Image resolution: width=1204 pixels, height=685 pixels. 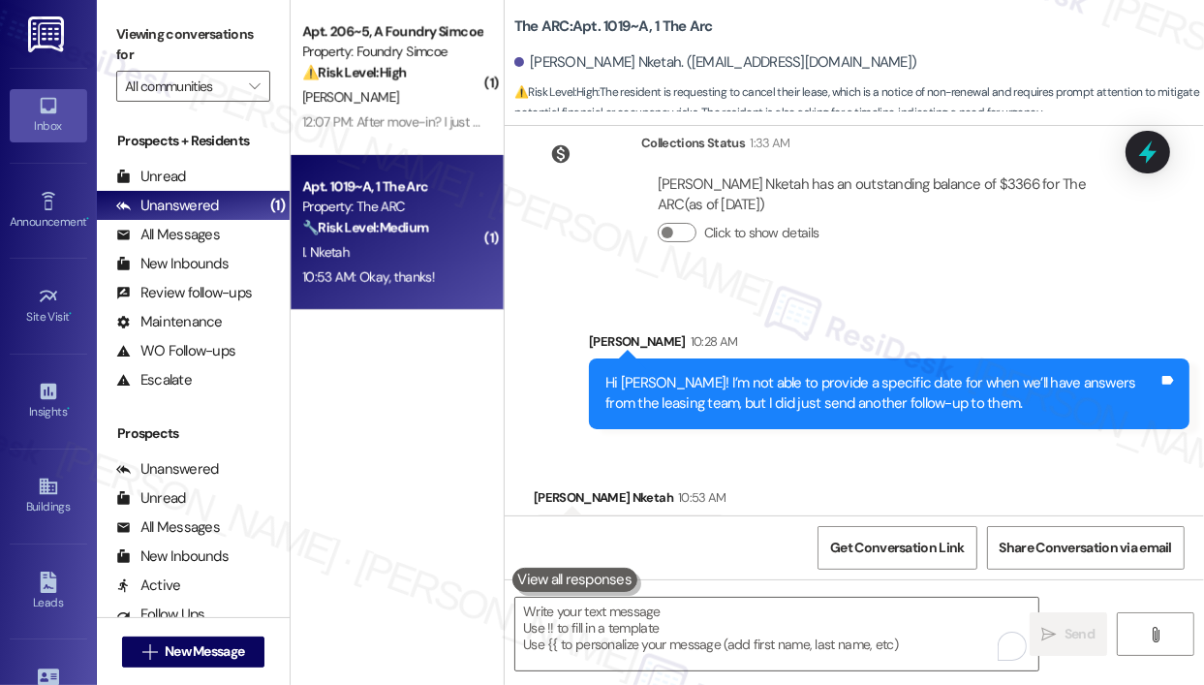 I want to click on div: 10:28 AM, so click(x=712, y=341).